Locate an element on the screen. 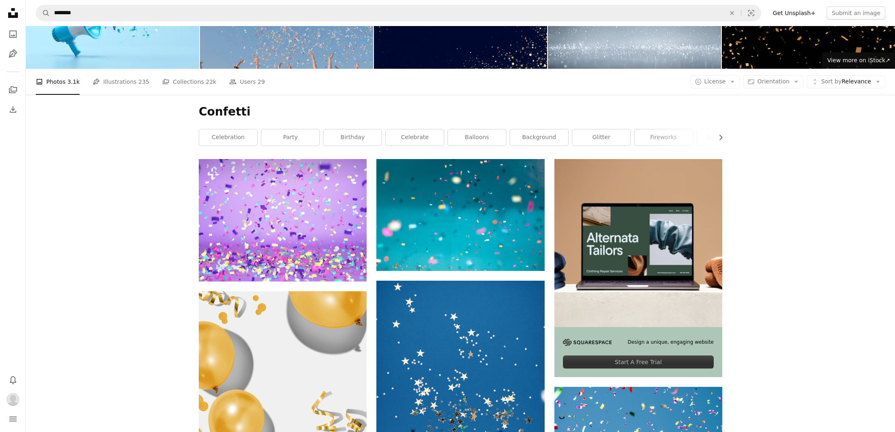 The height and width of the screenshot is (432, 895). button: Profile is located at coordinates (13, 399).